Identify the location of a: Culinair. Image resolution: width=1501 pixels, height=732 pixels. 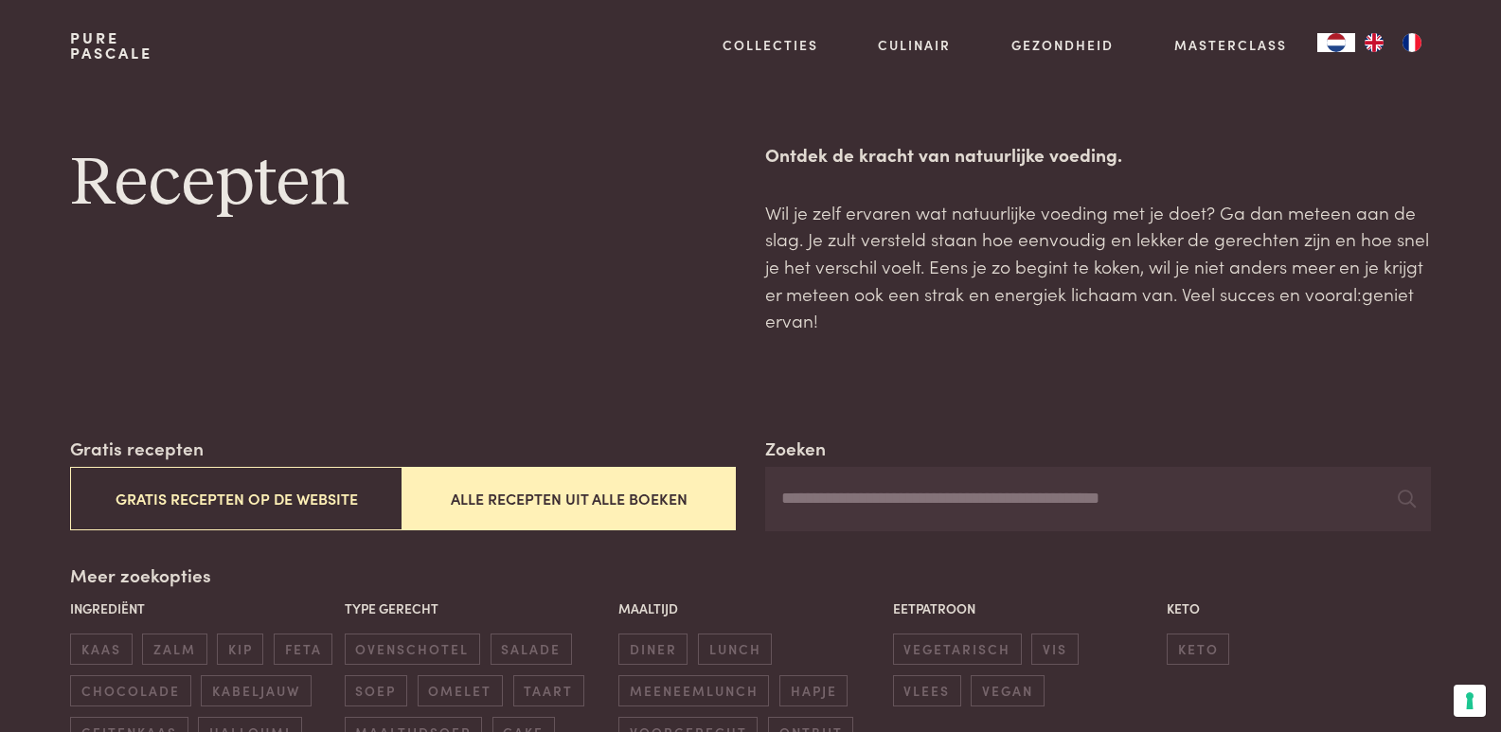
(914, 45).